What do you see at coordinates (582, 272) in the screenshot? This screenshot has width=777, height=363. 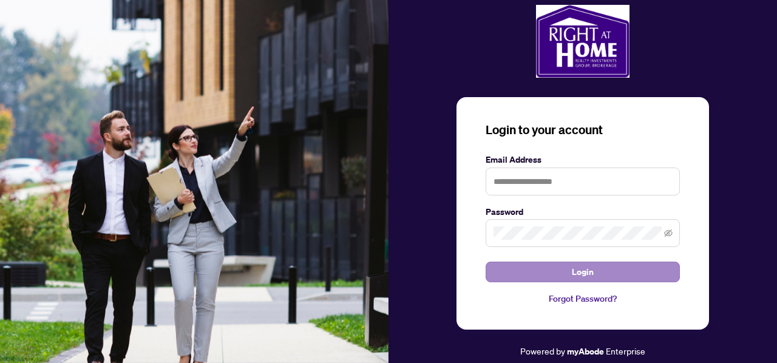 I see `span: Login` at bounding box center [582, 272].